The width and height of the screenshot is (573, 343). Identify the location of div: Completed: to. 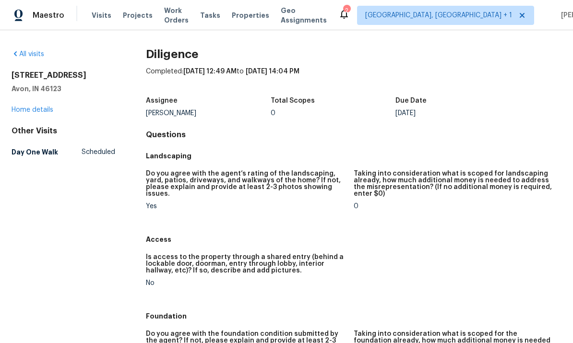
(354, 79).